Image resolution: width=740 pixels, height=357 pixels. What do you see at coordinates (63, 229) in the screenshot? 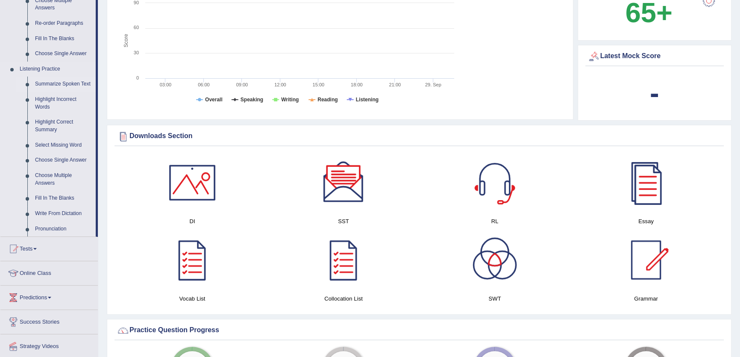
I see `a: Pronunciation` at bounding box center [63, 229].